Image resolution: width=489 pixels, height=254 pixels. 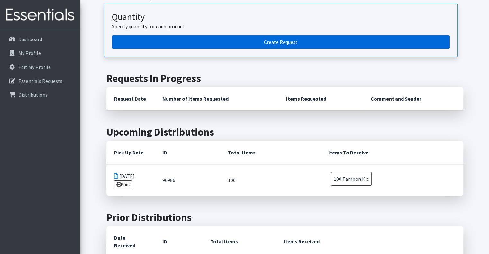 I want to click on h2: Upcoming Distributions, so click(x=285, y=132).